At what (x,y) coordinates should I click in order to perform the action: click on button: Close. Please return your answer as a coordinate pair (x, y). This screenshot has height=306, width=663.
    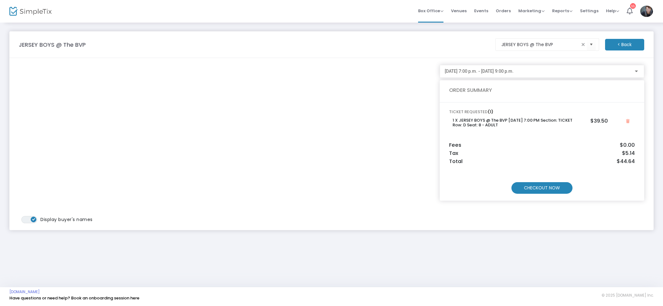
    Looking at the image, I should click on (628, 121).